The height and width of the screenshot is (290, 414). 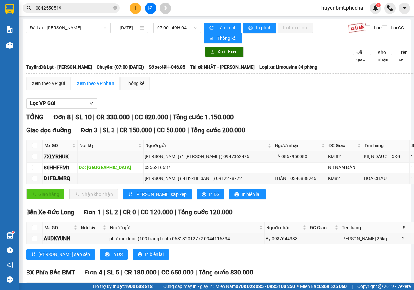 I want to click on button: printerIn DS, so click(x=210, y=194).